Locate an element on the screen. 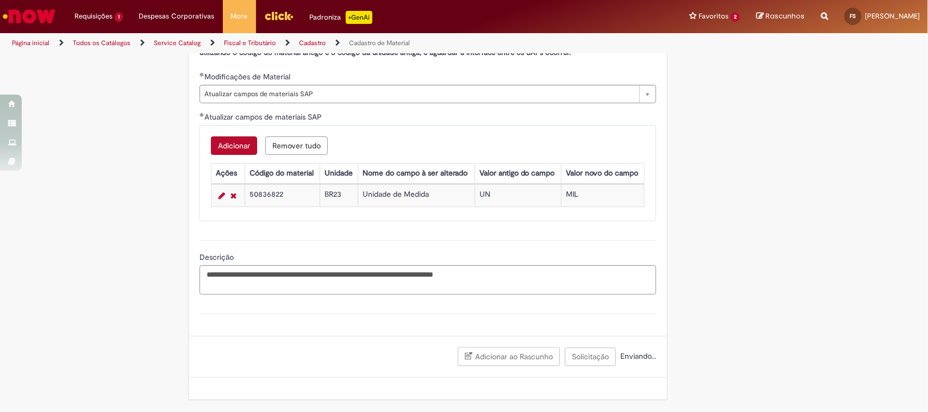 This screenshot has height=412, width=928. a: Editar Linha 1 is located at coordinates (222, 196).